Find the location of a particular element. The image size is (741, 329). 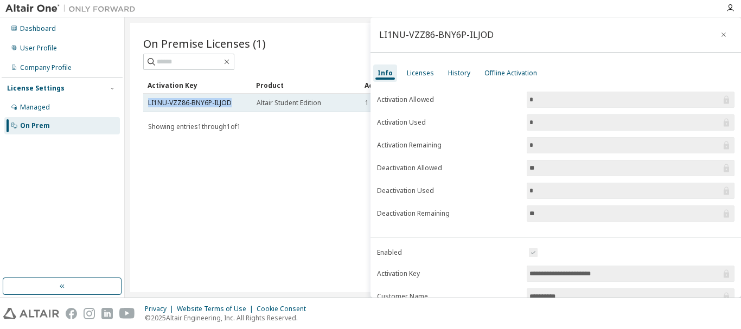

div: License Settings is located at coordinates (36, 88).